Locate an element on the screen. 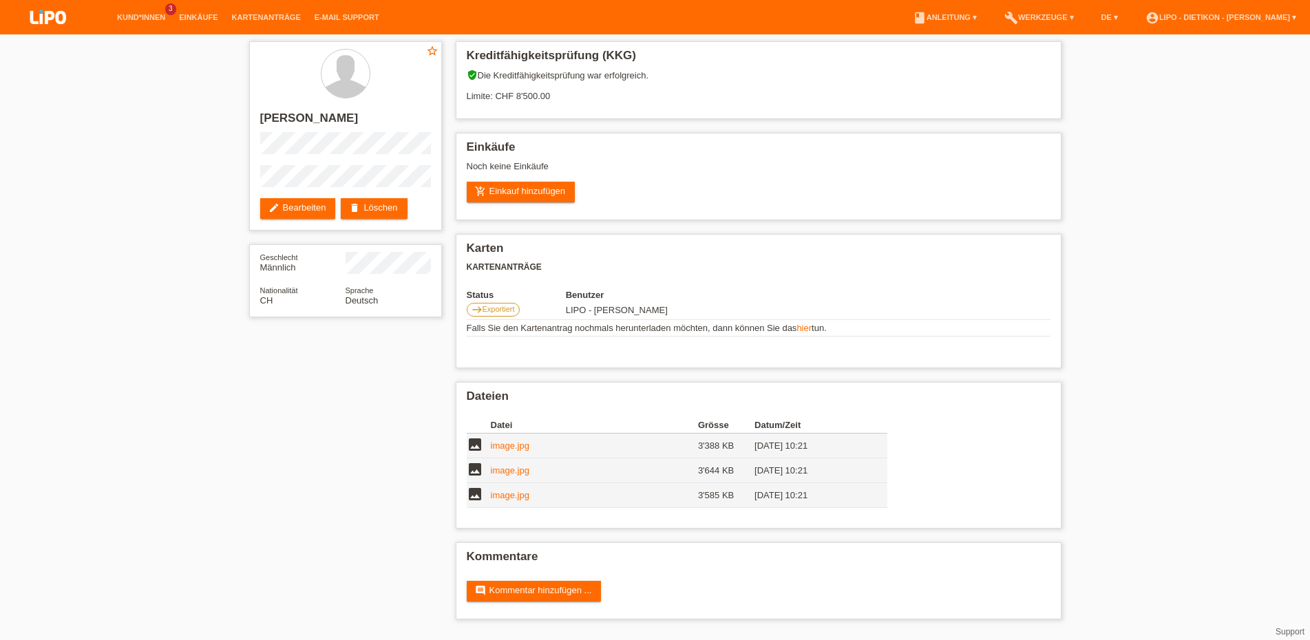 The height and width of the screenshot is (640, 1310). i: verified_user is located at coordinates (472, 75).